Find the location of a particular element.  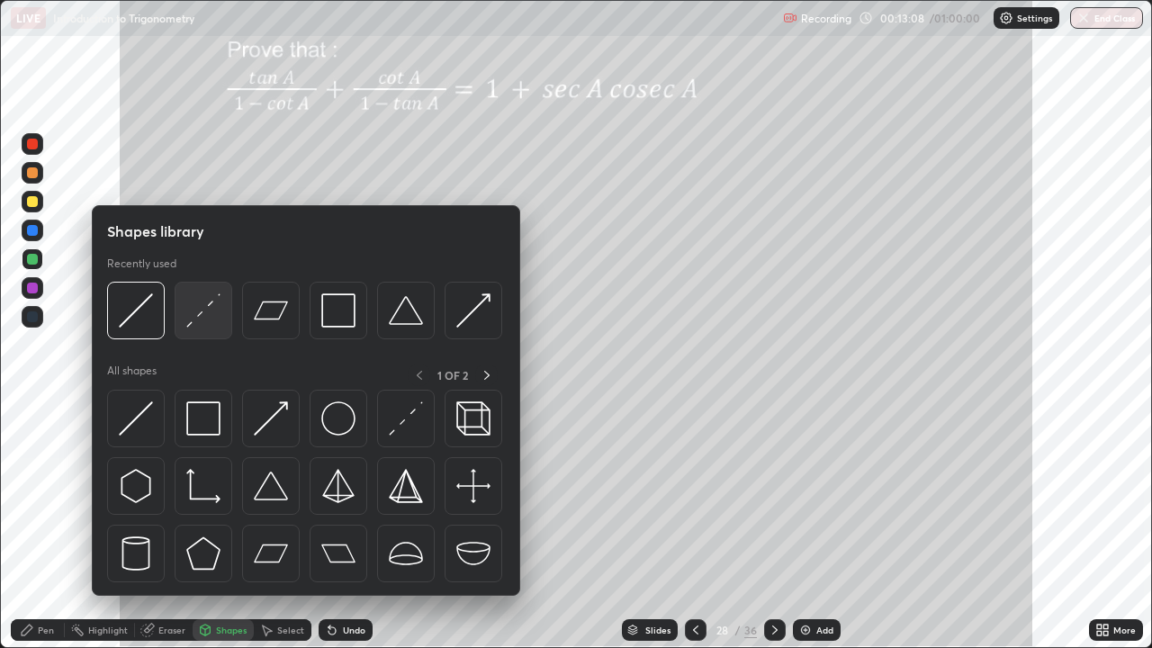

p: 1 OF 2 is located at coordinates (453, 375).